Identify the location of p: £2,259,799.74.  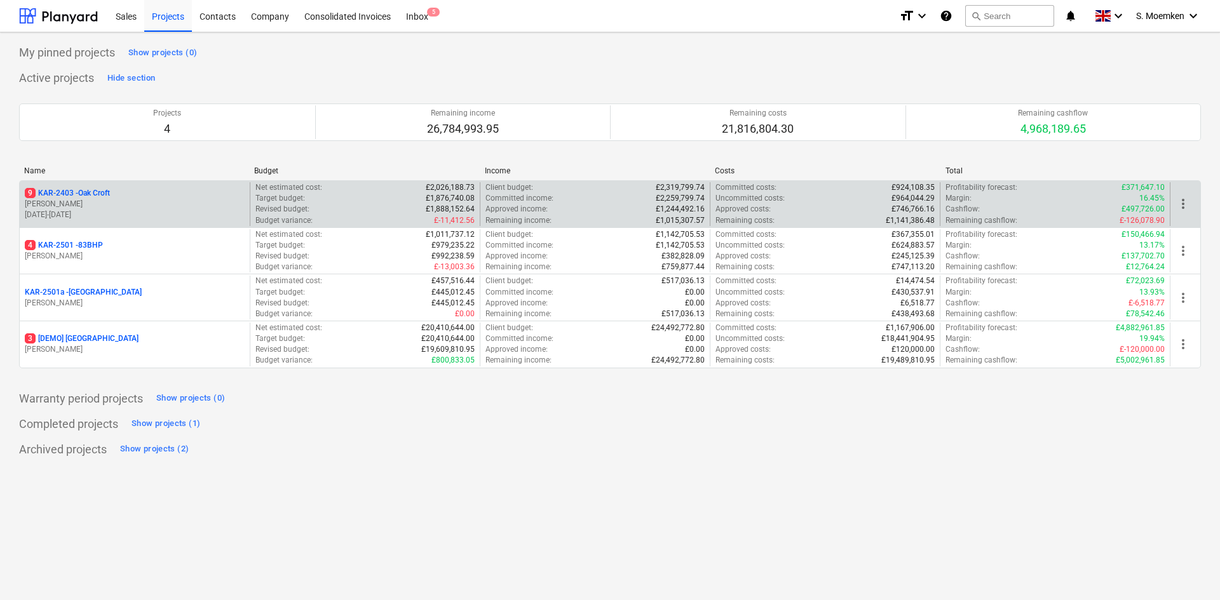
(680, 198).